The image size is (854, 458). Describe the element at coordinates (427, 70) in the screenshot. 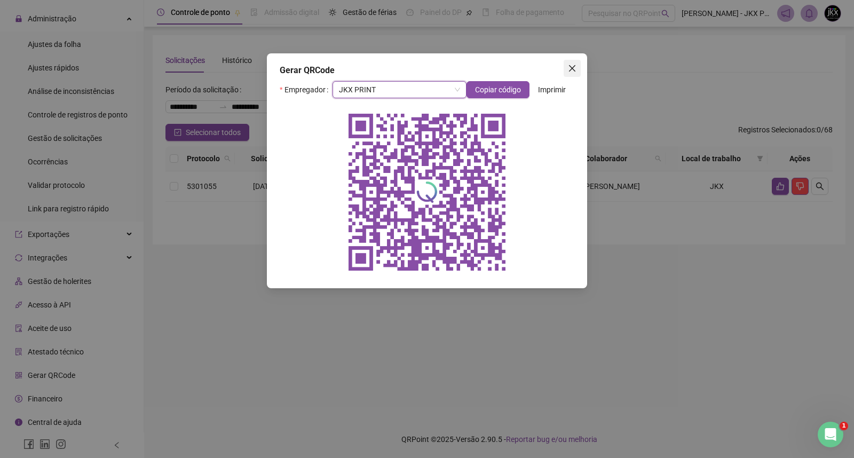

I see `div: Gerar QRCode` at that location.